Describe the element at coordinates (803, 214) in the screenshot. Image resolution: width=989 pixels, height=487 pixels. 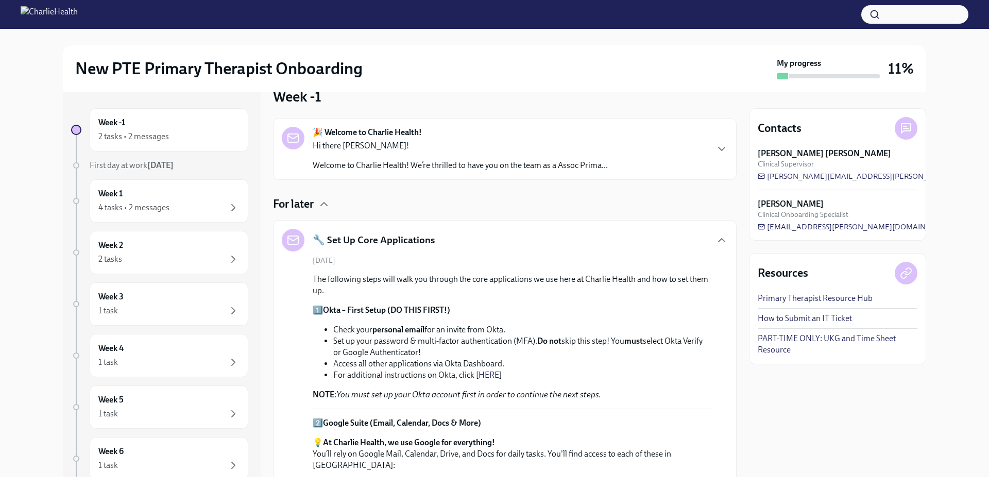
I see `span: Clinical Onboarding Specialist` at that location.